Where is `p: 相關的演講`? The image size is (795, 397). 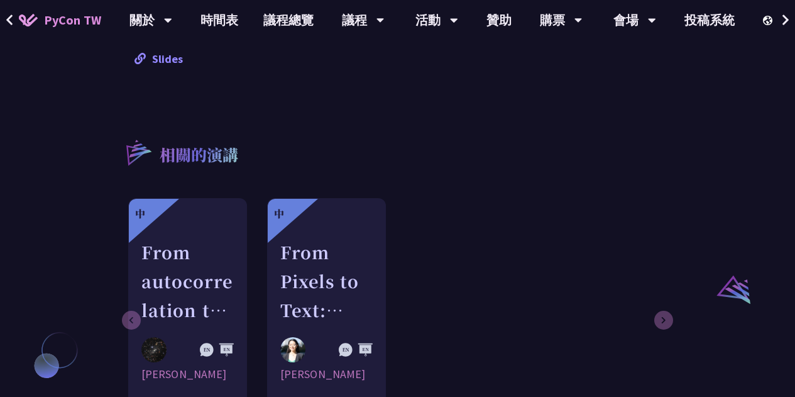 p: 相關的演講 is located at coordinates (199, 156).